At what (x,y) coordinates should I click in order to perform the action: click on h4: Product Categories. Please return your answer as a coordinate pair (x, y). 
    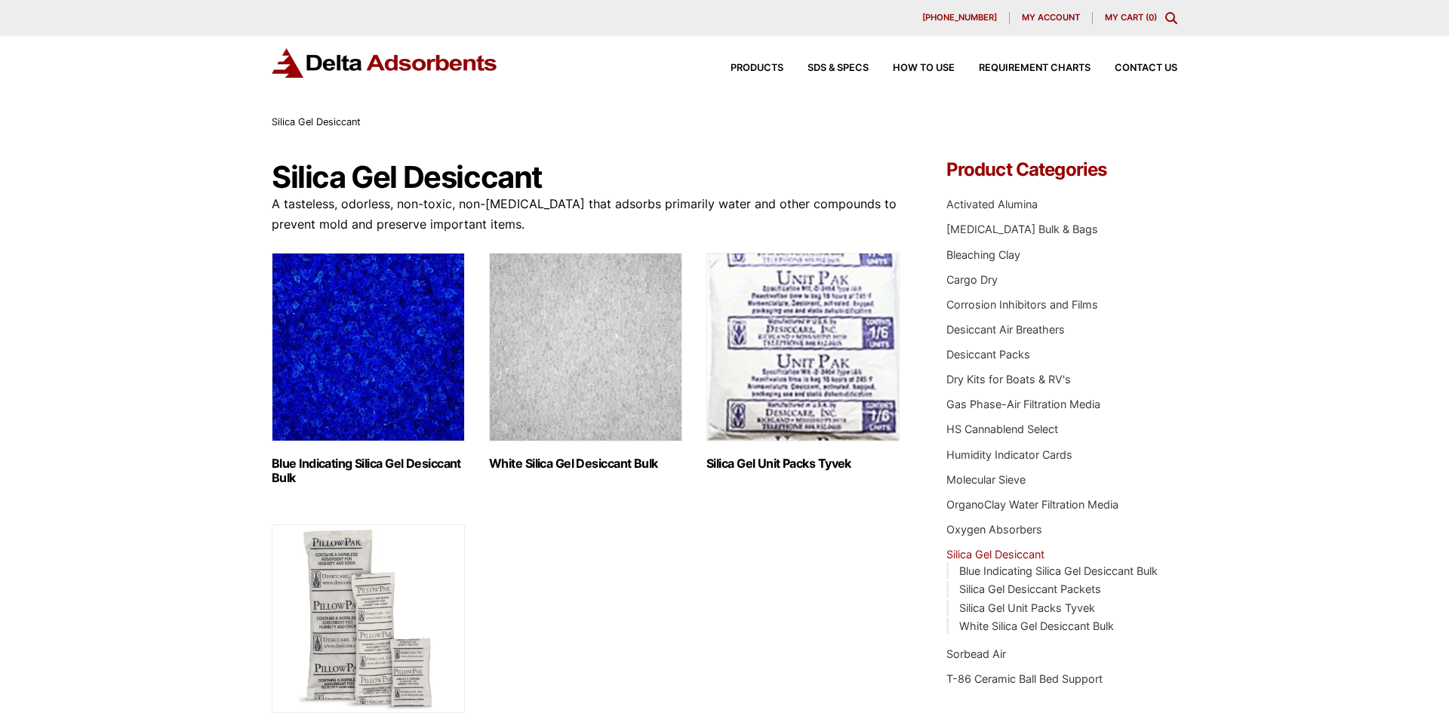
    Looking at the image, I should click on (1062, 170).